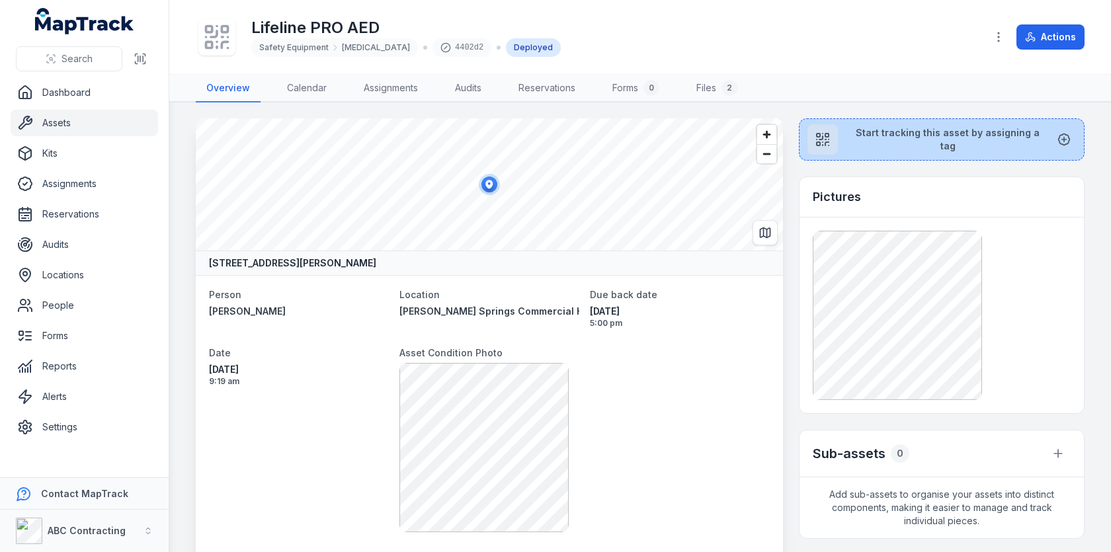  Describe the element at coordinates (765, 233) in the screenshot. I see `button: Switch to Map View` at that location.